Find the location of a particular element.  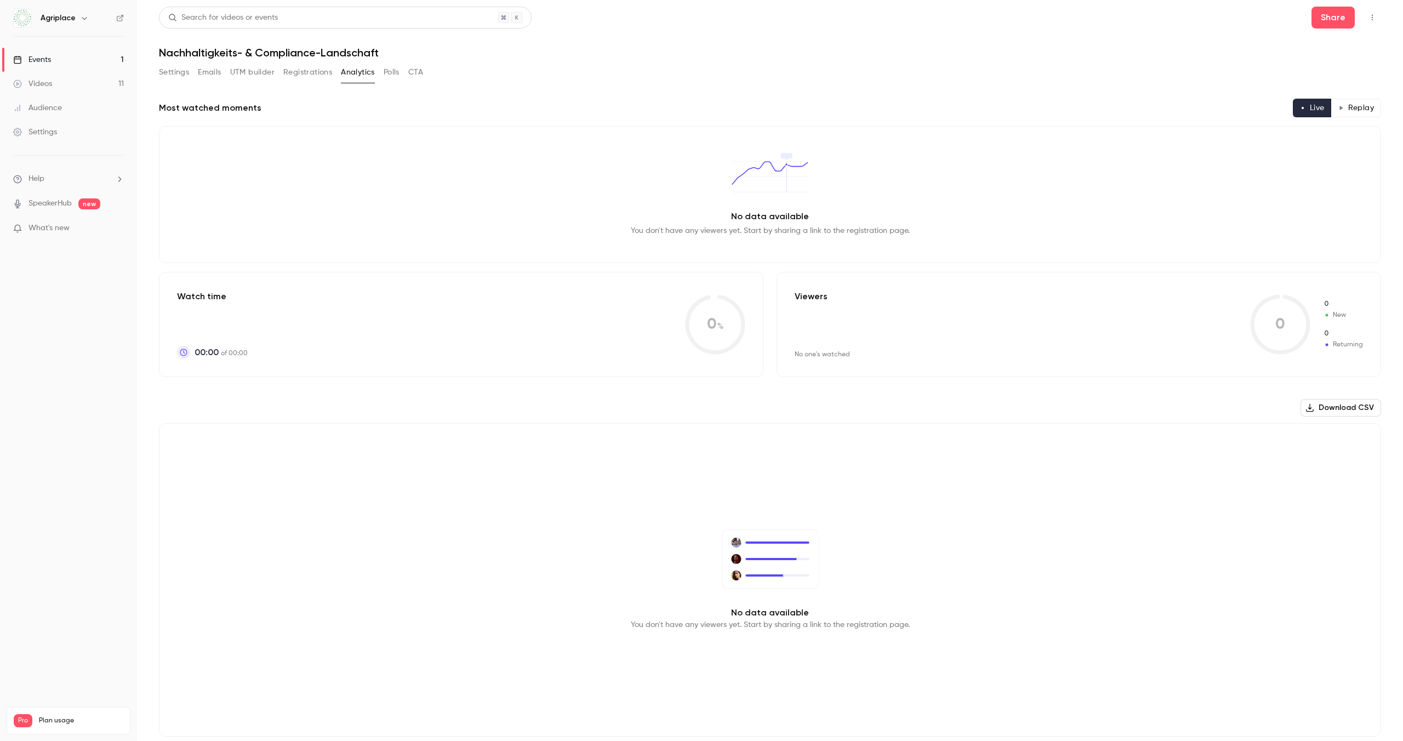

button: Polls is located at coordinates (391, 72).